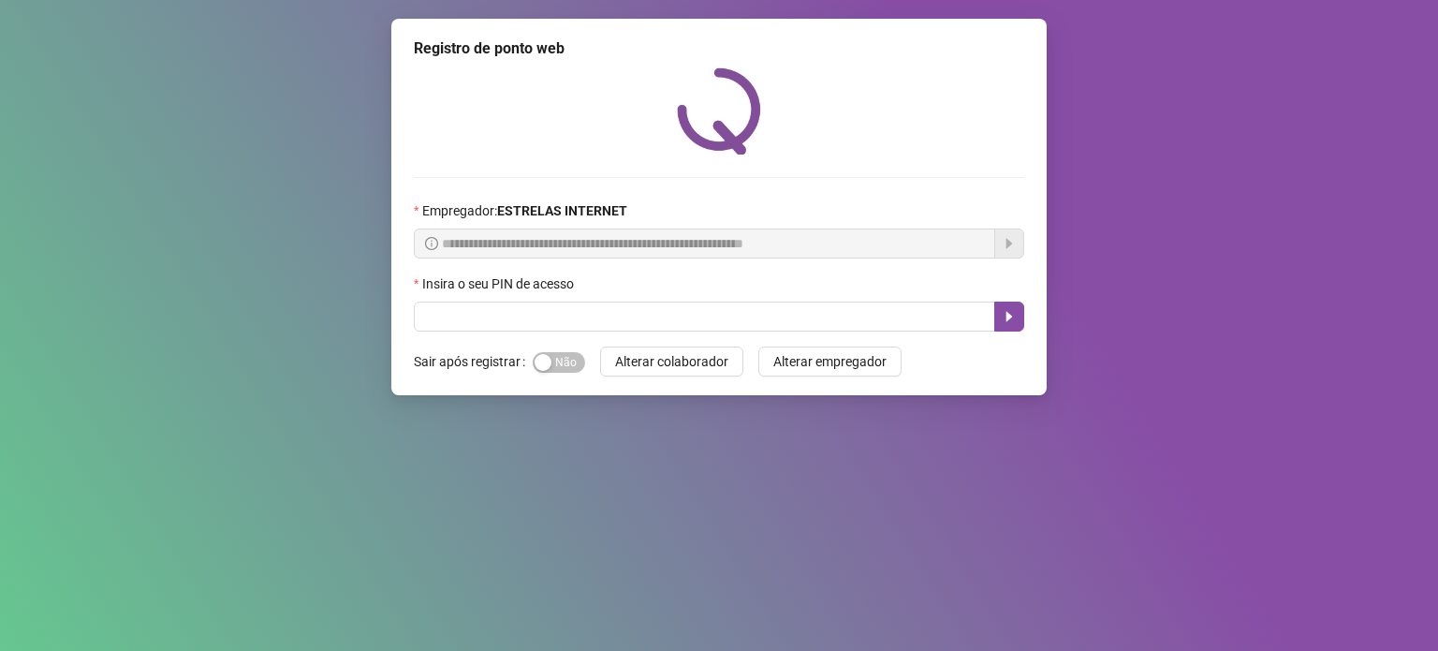  Describe the element at coordinates (829, 361) in the screenshot. I see `button: Alterar empregador` at that location.